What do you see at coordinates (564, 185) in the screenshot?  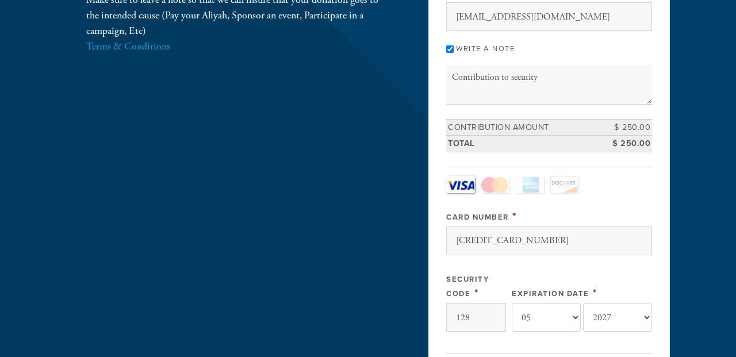 I see `a: Discover` at bounding box center [564, 185].